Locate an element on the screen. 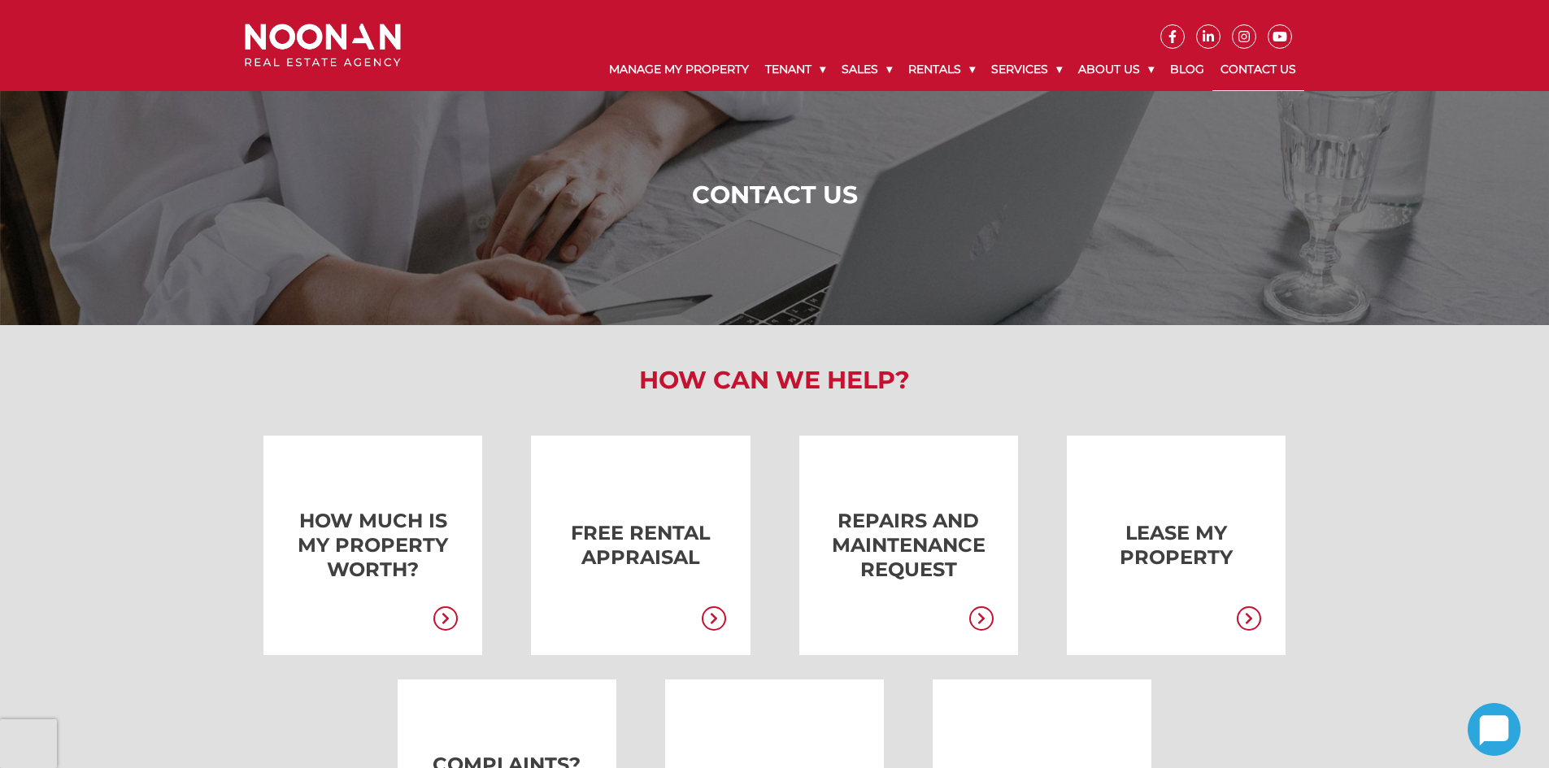 This screenshot has height=768, width=1549. a: About Us is located at coordinates (1115, 69).